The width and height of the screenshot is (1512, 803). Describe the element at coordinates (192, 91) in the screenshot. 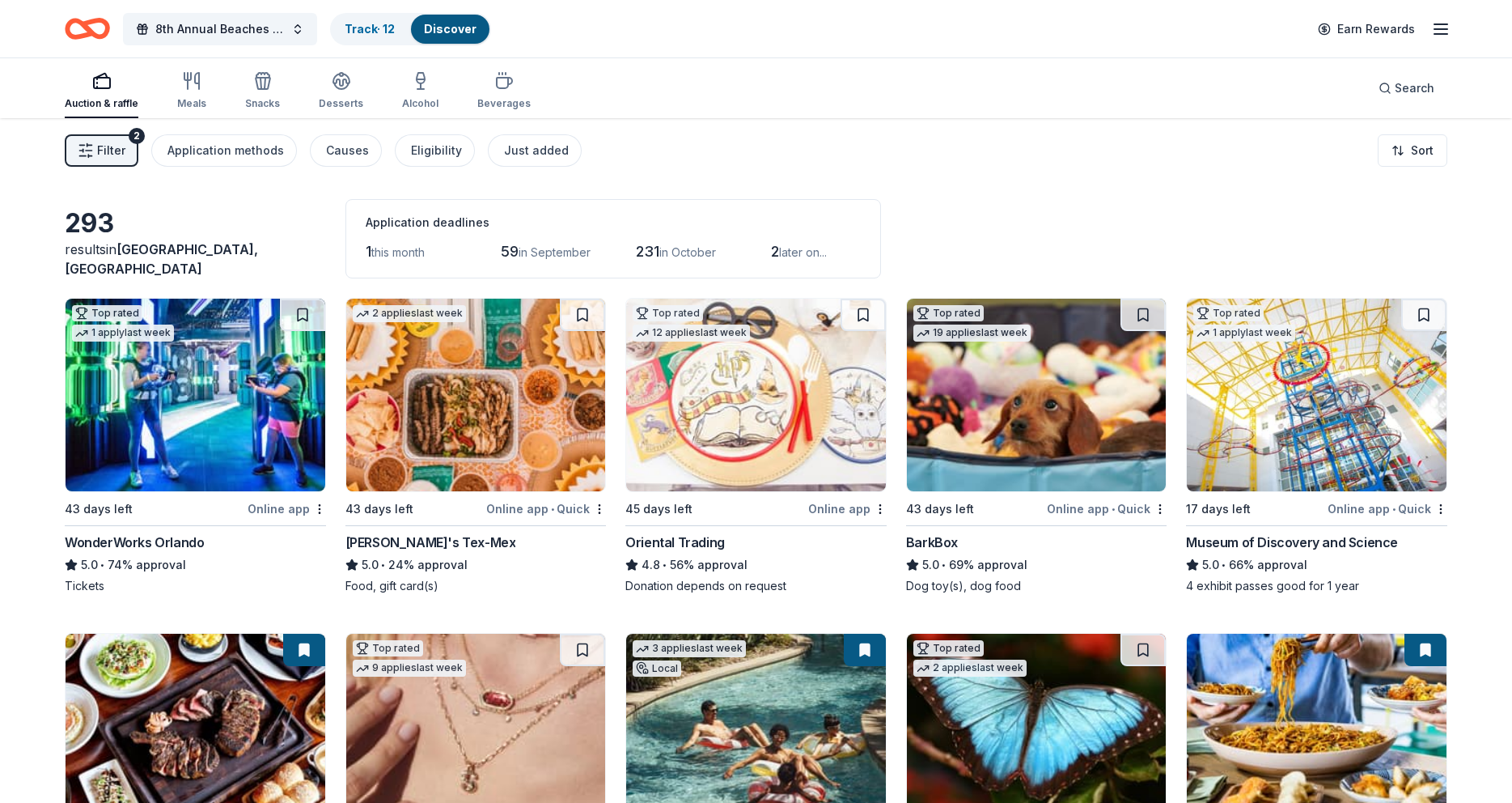

I see `button: Meals` at that location.